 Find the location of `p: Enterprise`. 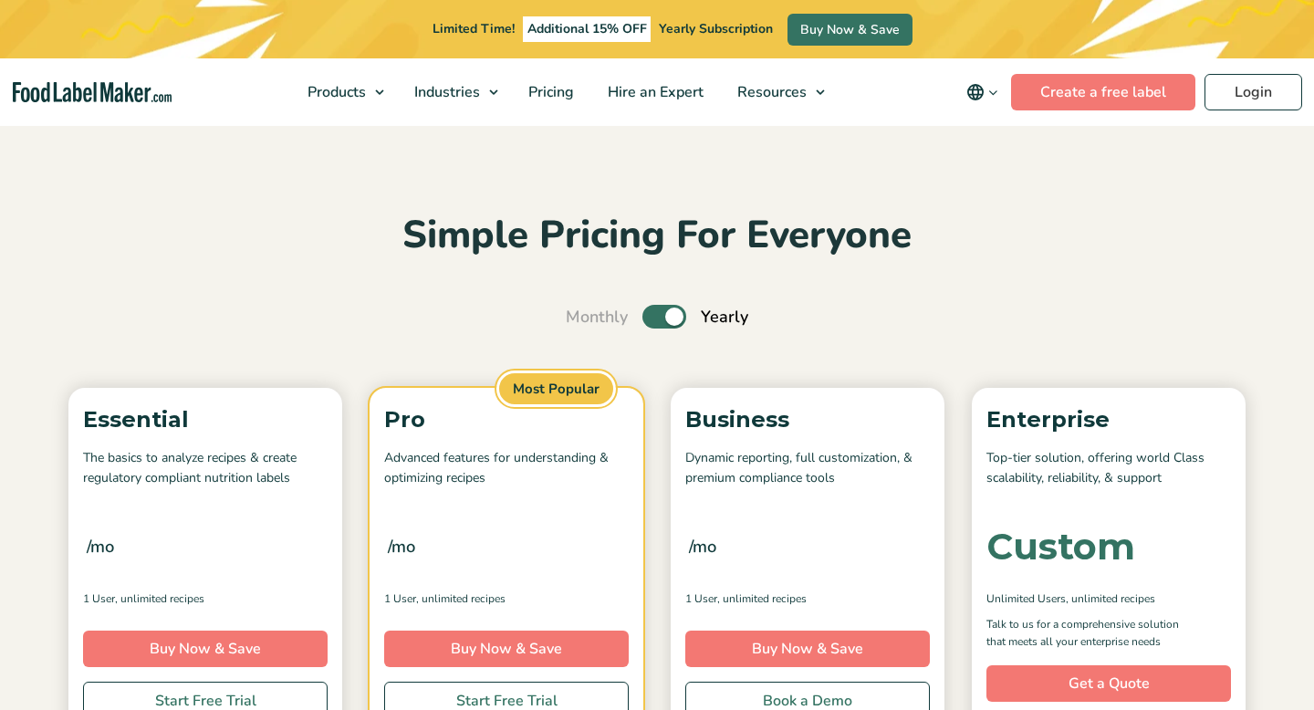

p: Enterprise is located at coordinates (1108, 420).